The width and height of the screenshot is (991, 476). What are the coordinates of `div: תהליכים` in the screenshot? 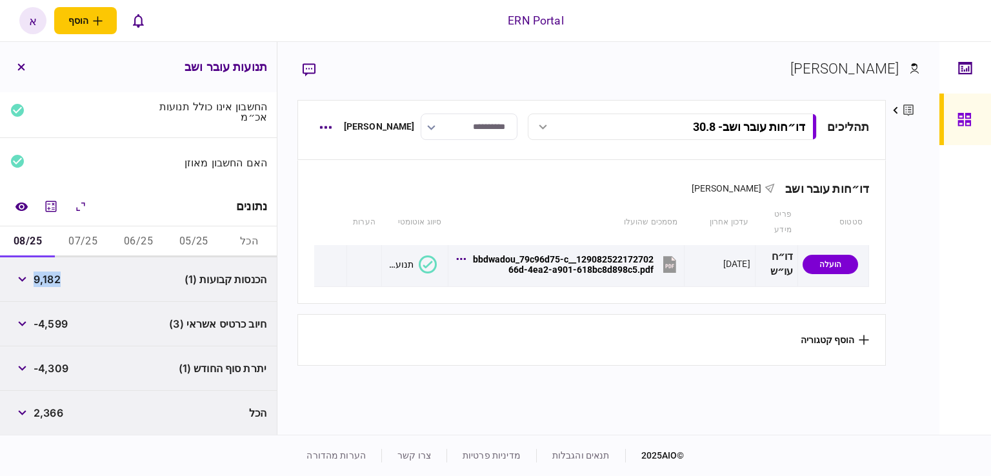 It's located at (848, 126).